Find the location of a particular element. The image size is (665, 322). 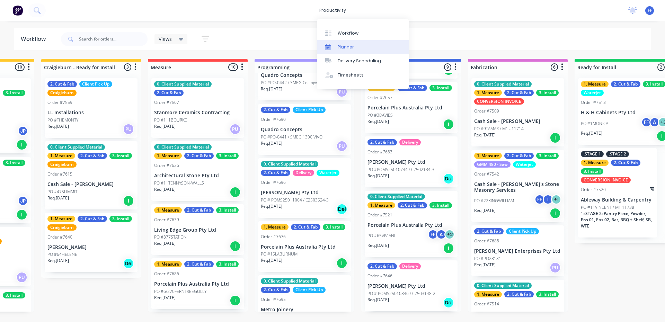

p: Architectural Stone Pty Ltd is located at coordinates (198, 176).